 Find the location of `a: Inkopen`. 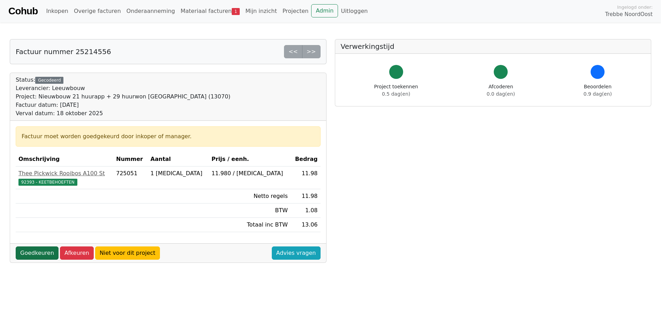

a: Inkopen is located at coordinates (57, 11).